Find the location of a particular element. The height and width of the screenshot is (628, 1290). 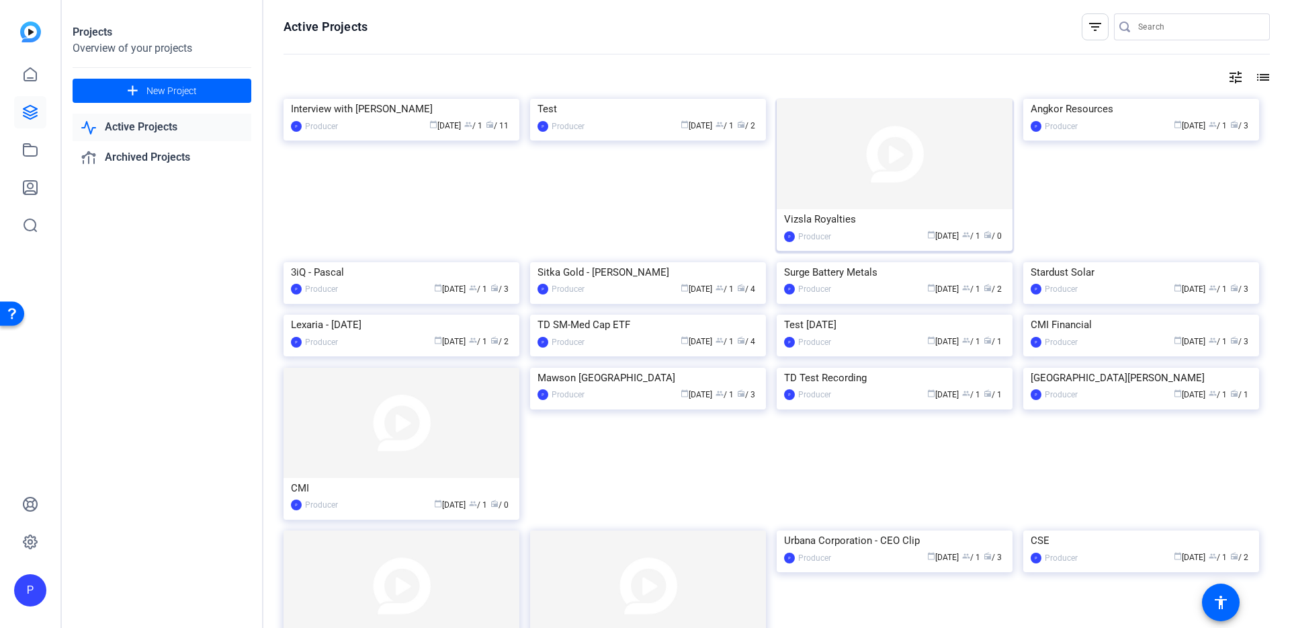

span: / 2 is located at coordinates (1239, 557).